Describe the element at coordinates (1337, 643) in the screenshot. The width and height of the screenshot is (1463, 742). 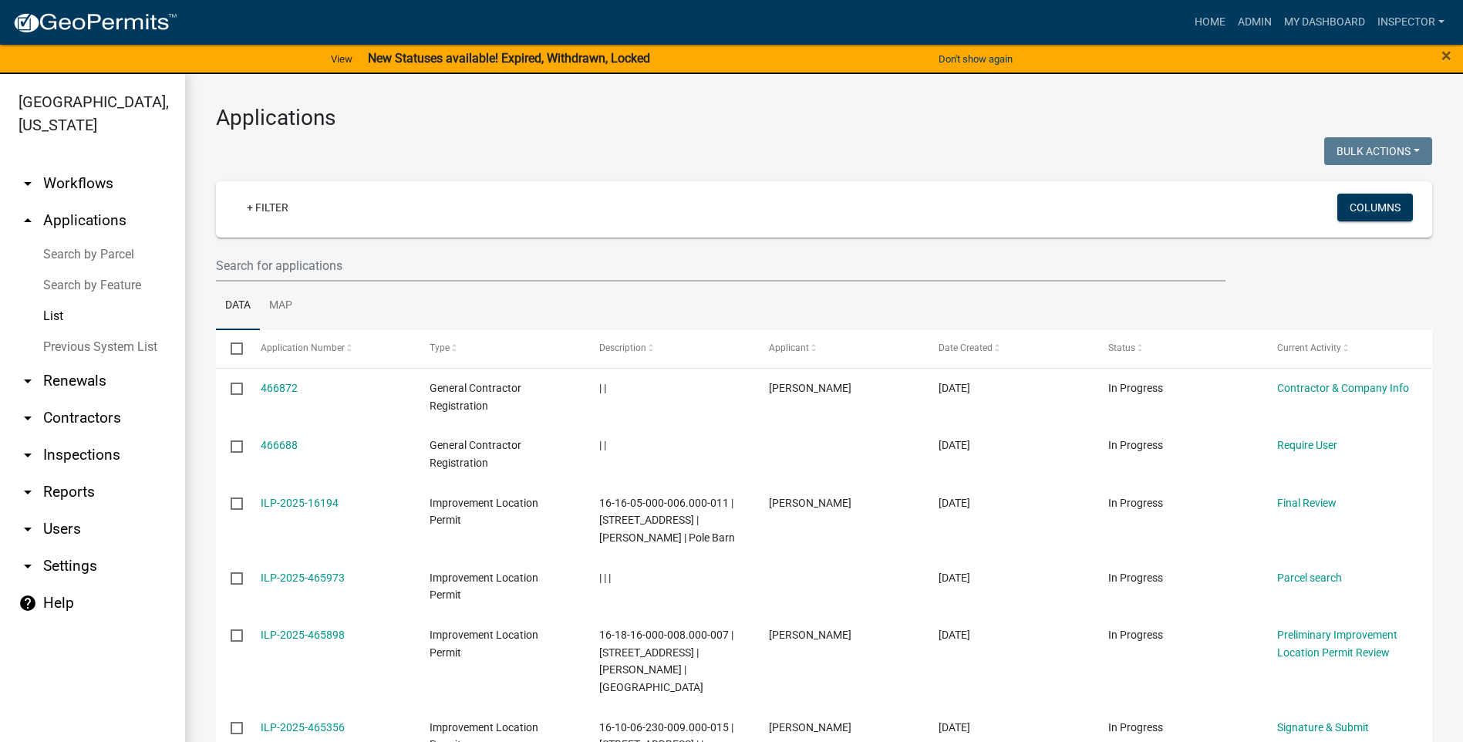
I see `a: Preliminary Improvement Location Permit Review` at that location.